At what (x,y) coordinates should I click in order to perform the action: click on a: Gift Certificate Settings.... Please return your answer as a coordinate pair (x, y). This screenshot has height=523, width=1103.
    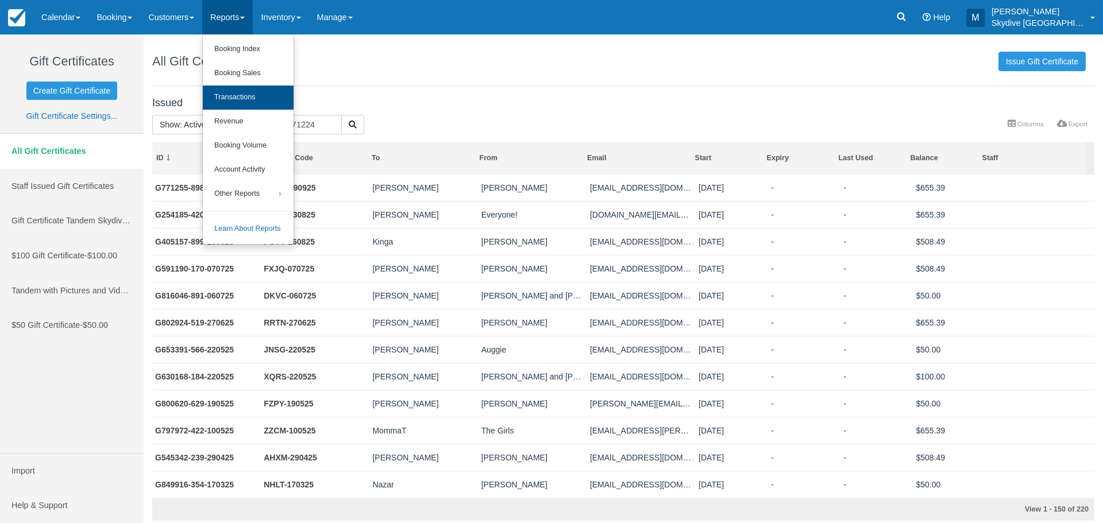
    Looking at the image, I should click on (71, 116).